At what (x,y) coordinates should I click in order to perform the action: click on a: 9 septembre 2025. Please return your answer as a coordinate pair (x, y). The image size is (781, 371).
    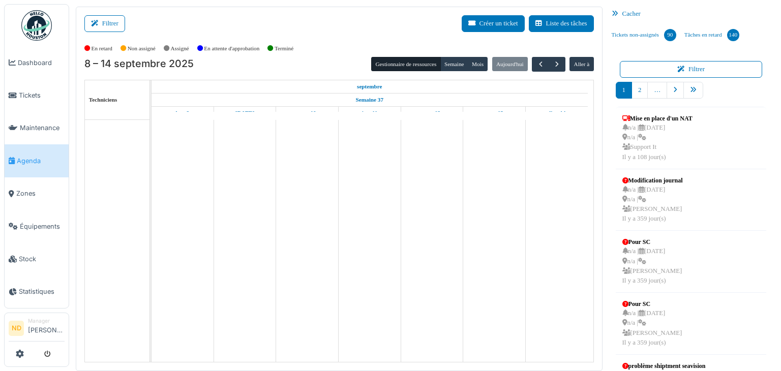
    Looking at the image, I should click on (245, 113).